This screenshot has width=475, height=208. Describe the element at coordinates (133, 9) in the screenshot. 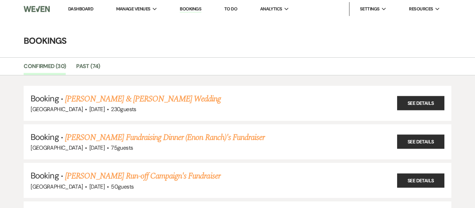

I see `span: Manage Venues` at that location.